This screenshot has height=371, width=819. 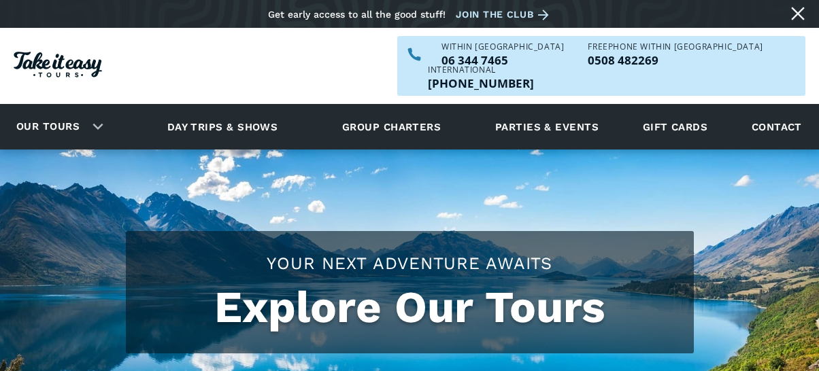 I want to click on a: Call us outside of NZ on +6463447465, so click(x=481, y=83).